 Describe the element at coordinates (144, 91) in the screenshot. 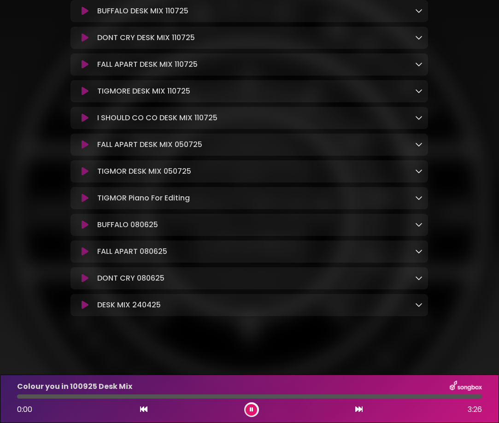

I see `p: TIGMORE DESK MIX 110725` at that location.